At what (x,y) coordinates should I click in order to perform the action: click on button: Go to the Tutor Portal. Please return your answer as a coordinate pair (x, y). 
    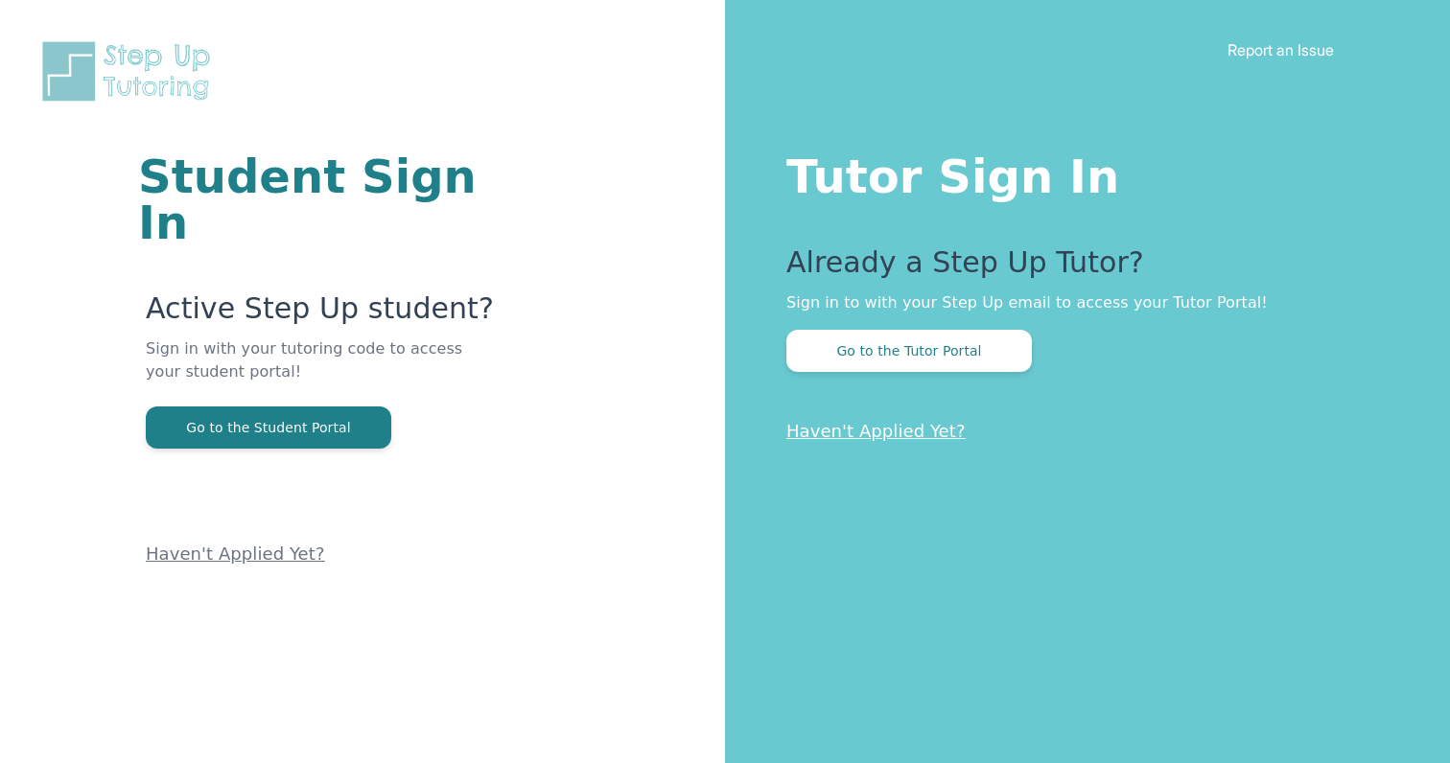
    Looking at the image, I should click on (909, 351).